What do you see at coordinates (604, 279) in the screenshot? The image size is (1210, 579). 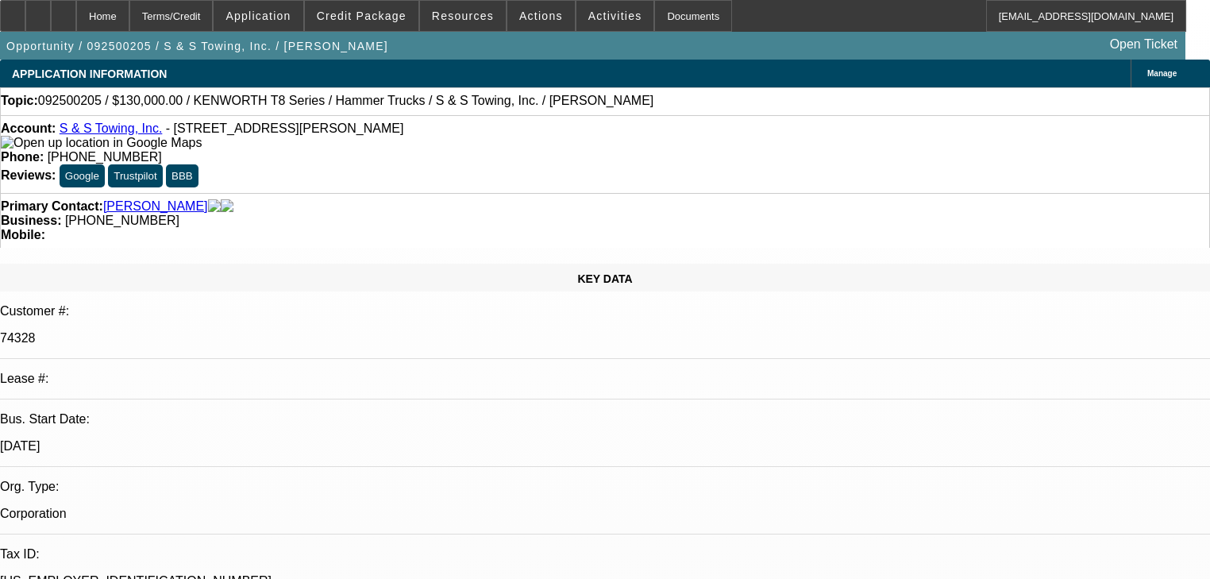 I see `span: KEY DATA` at bounding box center [604, 279].